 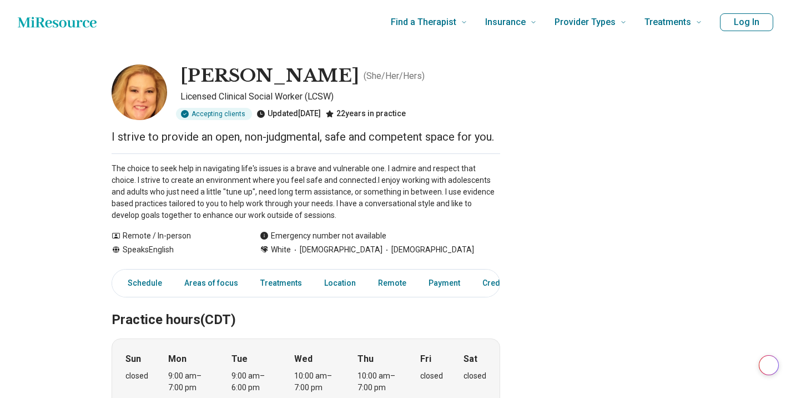 I want to click on div: 9:00 am – 7:00 pm, so click(x=189, y=381).